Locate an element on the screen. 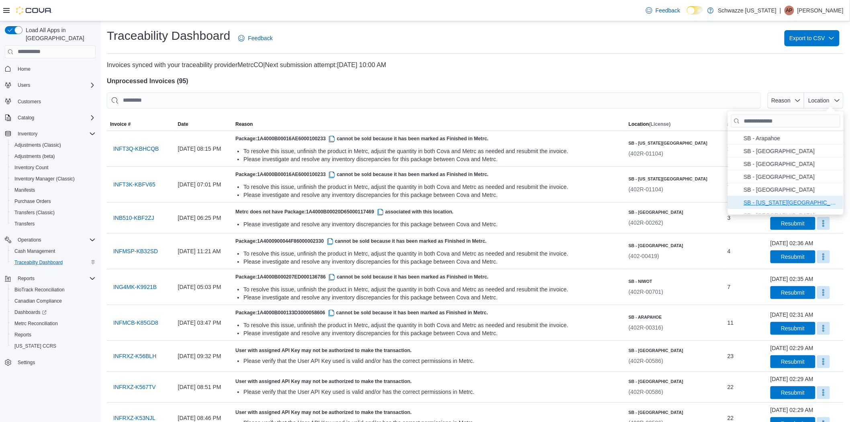  button: INB510-KBF2ZJ is located at coordinates (134, 218).